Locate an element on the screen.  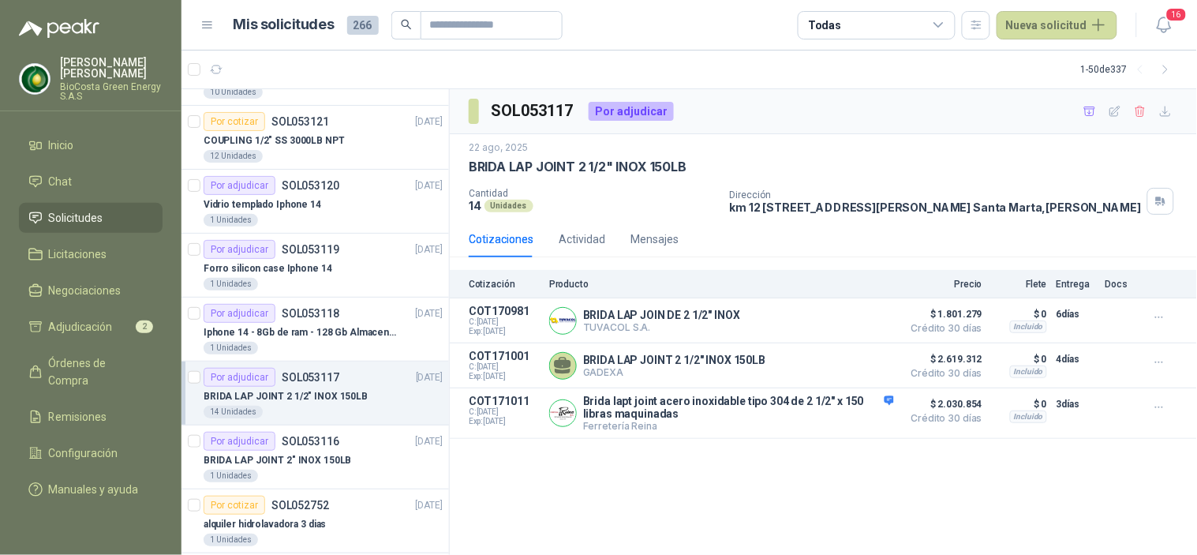
p: SOL053121 is located at coordinates (300, 122).